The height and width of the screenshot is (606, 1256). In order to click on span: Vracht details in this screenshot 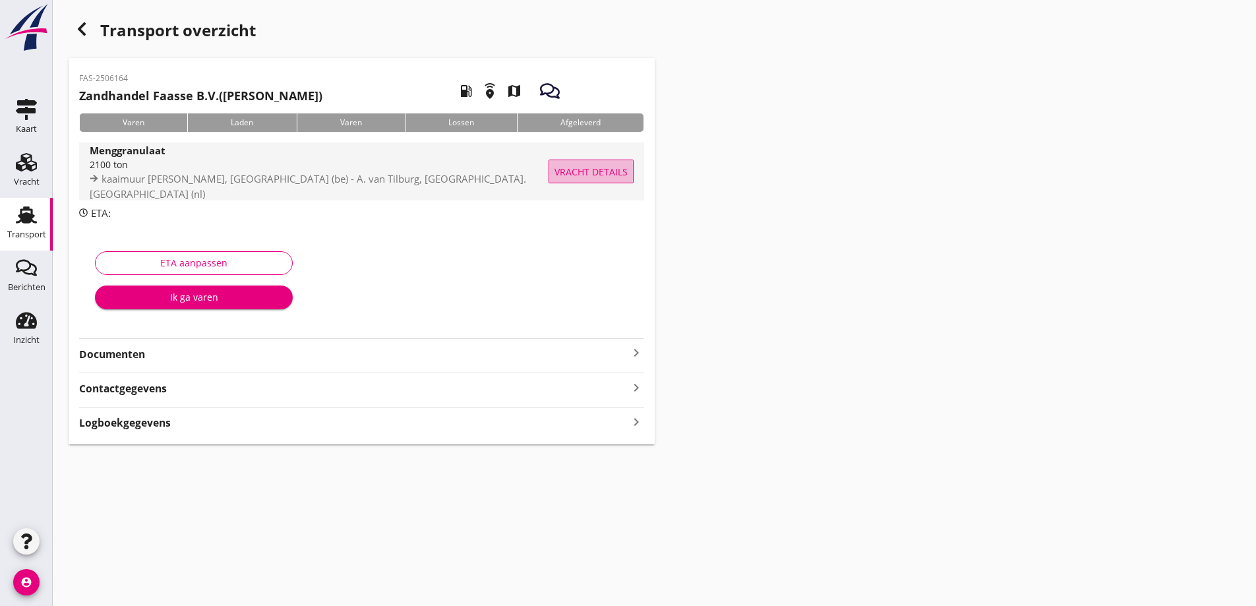, I will do `click(591, 171)`.